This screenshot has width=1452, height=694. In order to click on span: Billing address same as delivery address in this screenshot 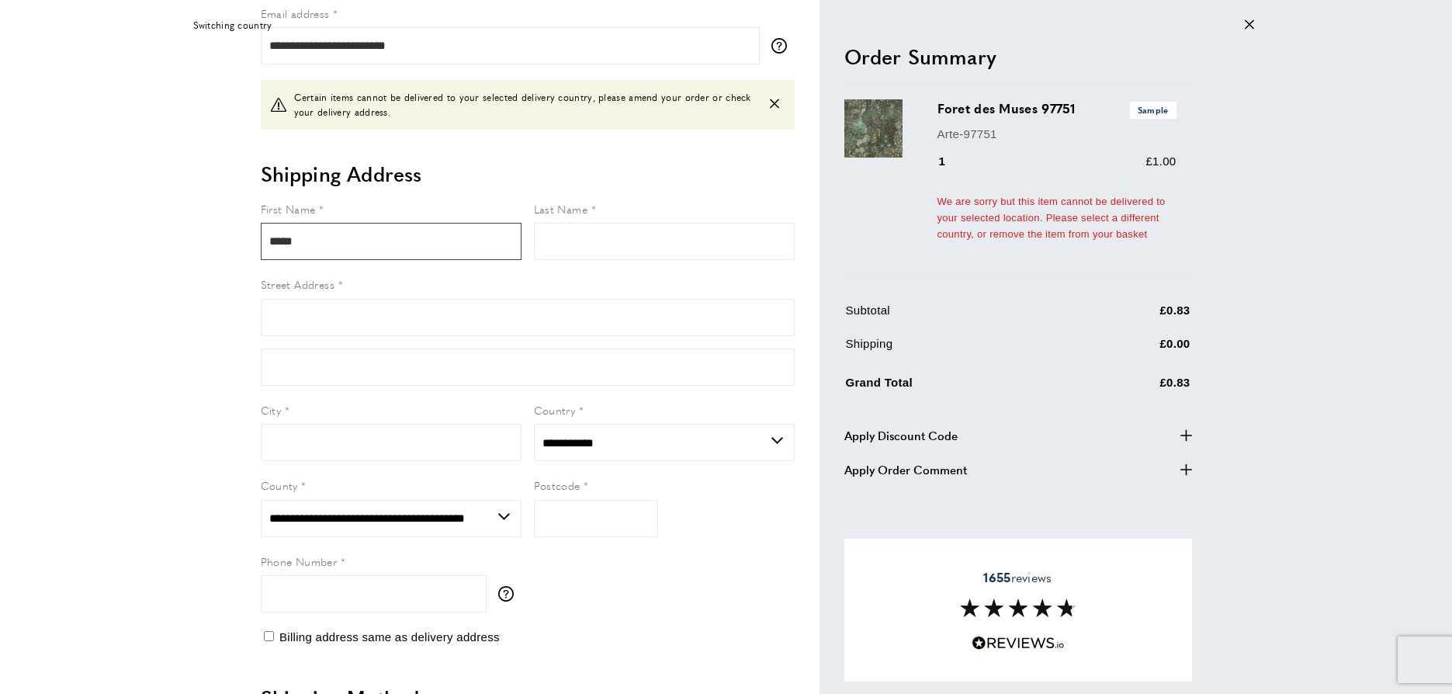, I will do `click(390, 636)`.